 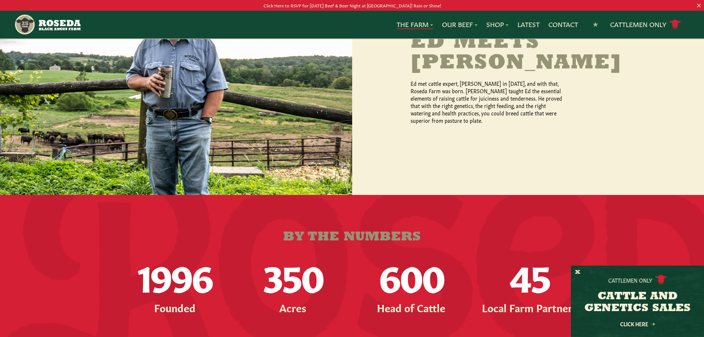 What do you see at coordinates (293, 274) in the screenshot?
I see `h4: 350` at bounding box center [293, 274].